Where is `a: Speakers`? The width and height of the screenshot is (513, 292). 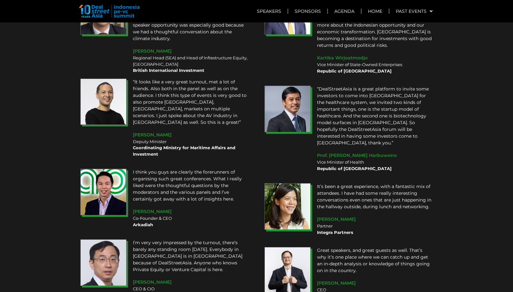 a: Speakers is located at coordinates (269, 11).